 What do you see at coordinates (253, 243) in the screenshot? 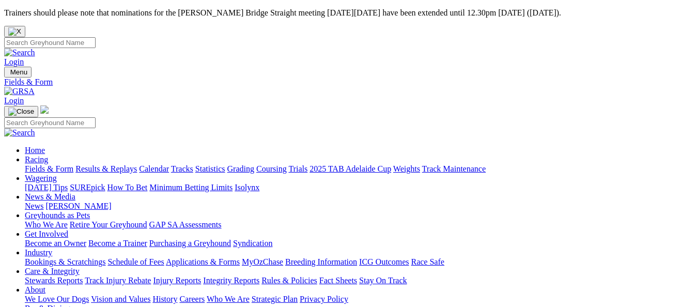
I see `a: Syndication` at bounding box center [253, 243].